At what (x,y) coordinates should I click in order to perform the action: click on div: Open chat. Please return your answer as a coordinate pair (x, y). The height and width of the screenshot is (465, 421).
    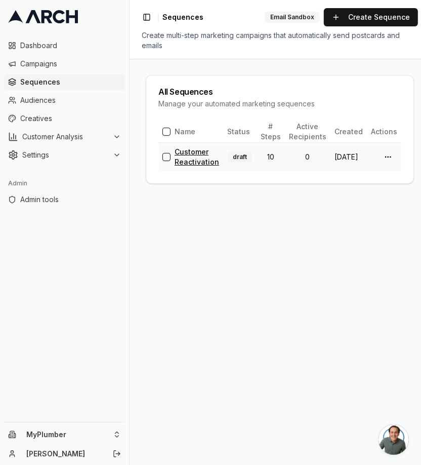
    Looking at the image, I should click on (394, 439).